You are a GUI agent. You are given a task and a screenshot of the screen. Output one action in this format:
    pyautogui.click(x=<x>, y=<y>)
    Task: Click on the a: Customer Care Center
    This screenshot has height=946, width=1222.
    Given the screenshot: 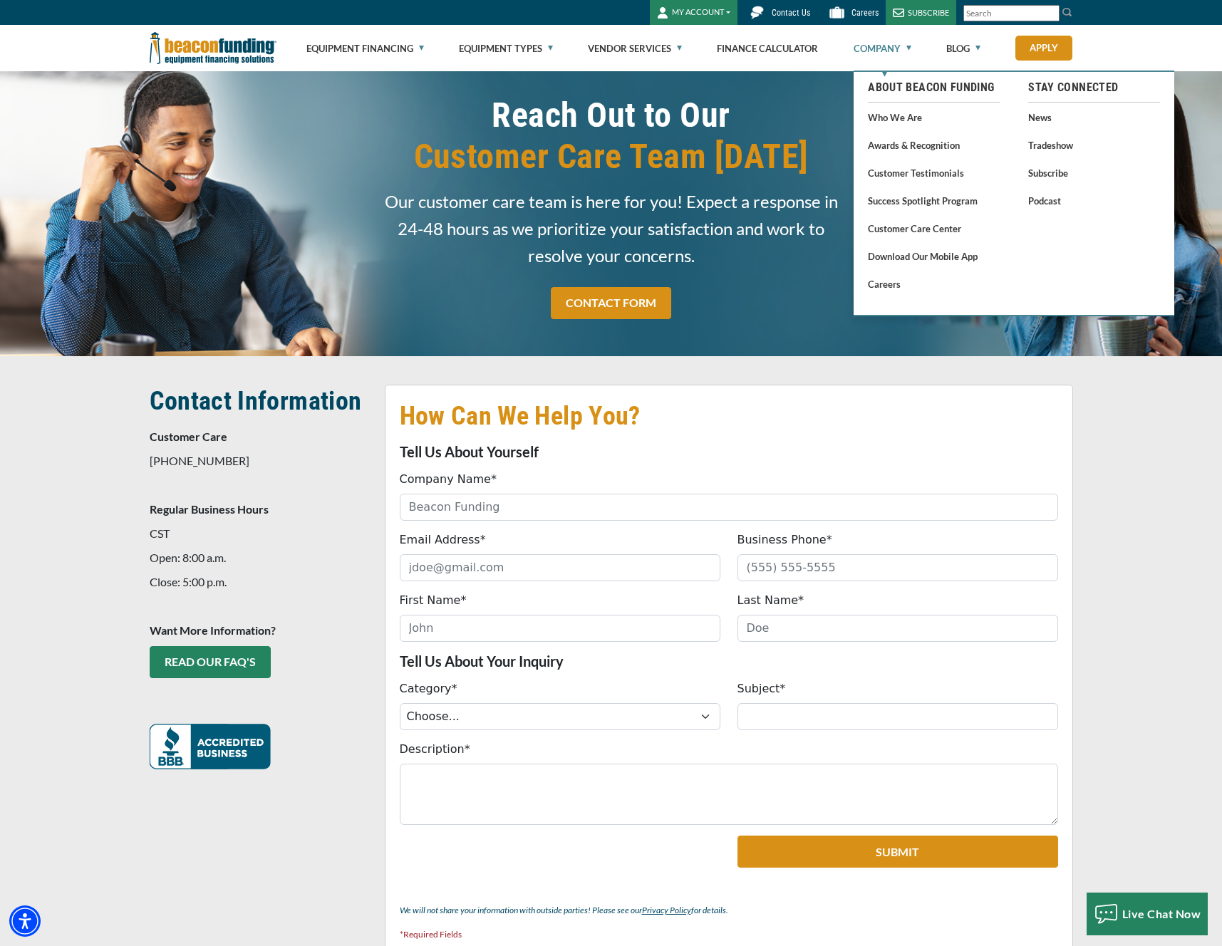 What is the action you would take?
    pyautogui.click(x=933, y=228)
    